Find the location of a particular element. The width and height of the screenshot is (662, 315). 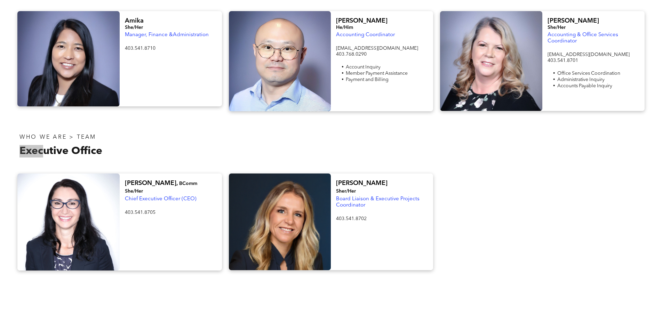

span: Manager, Finance &Administration is located at coordinates (167, 35).